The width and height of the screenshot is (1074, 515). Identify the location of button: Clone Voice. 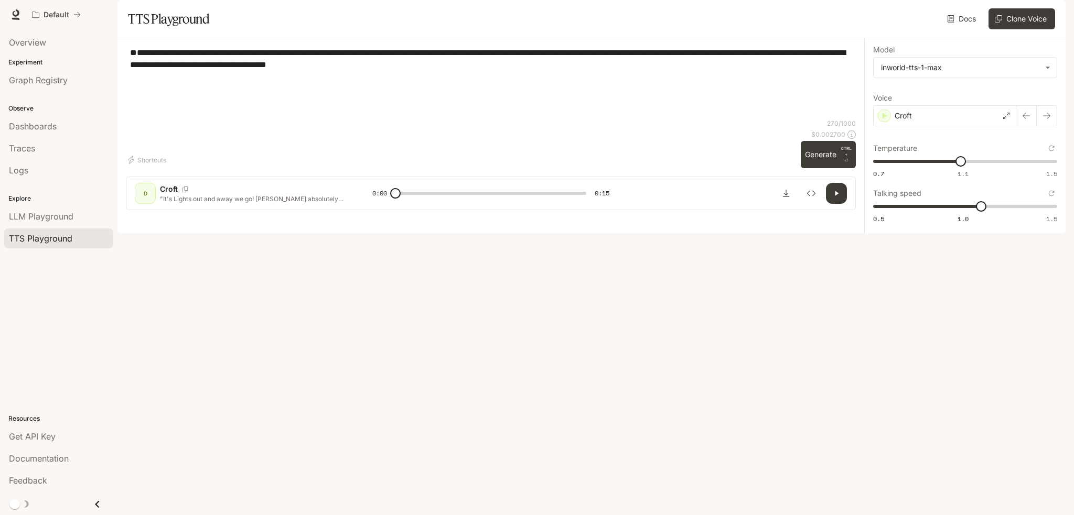
(1021, 19).